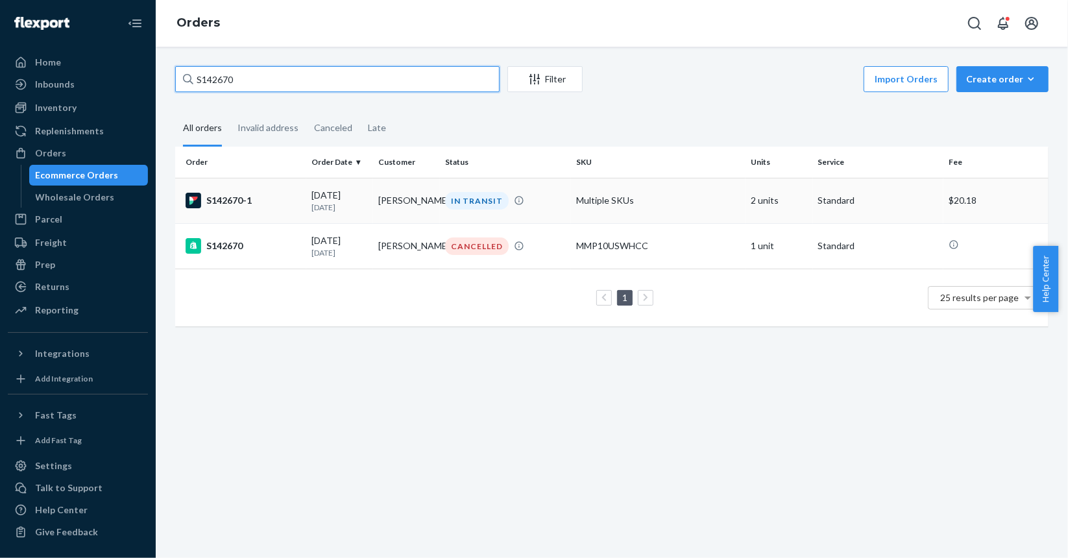  Describe the element at coordinates (78, 62) in the screenshot. I see `a: Home` at that location.